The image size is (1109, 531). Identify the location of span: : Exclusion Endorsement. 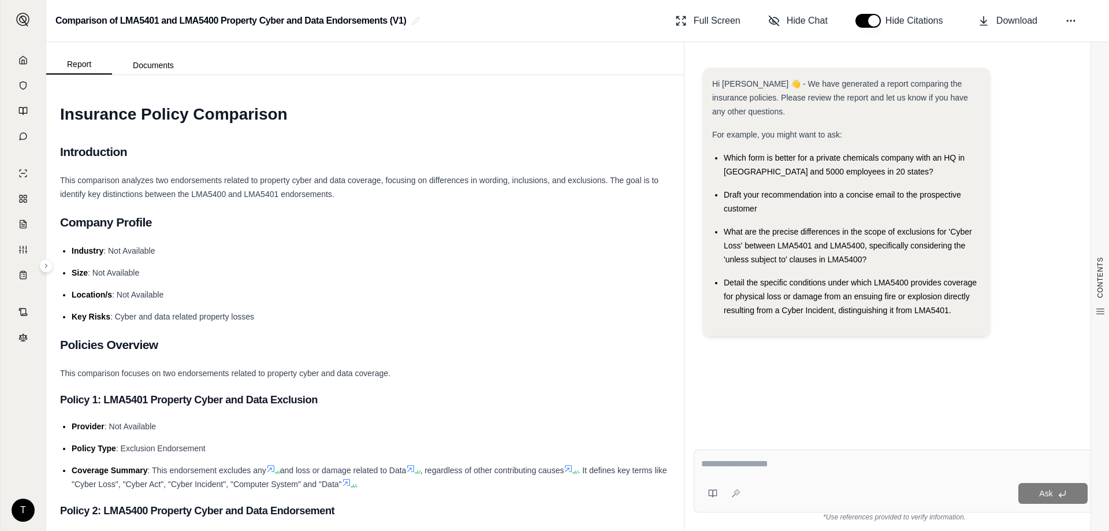
(161, 448).